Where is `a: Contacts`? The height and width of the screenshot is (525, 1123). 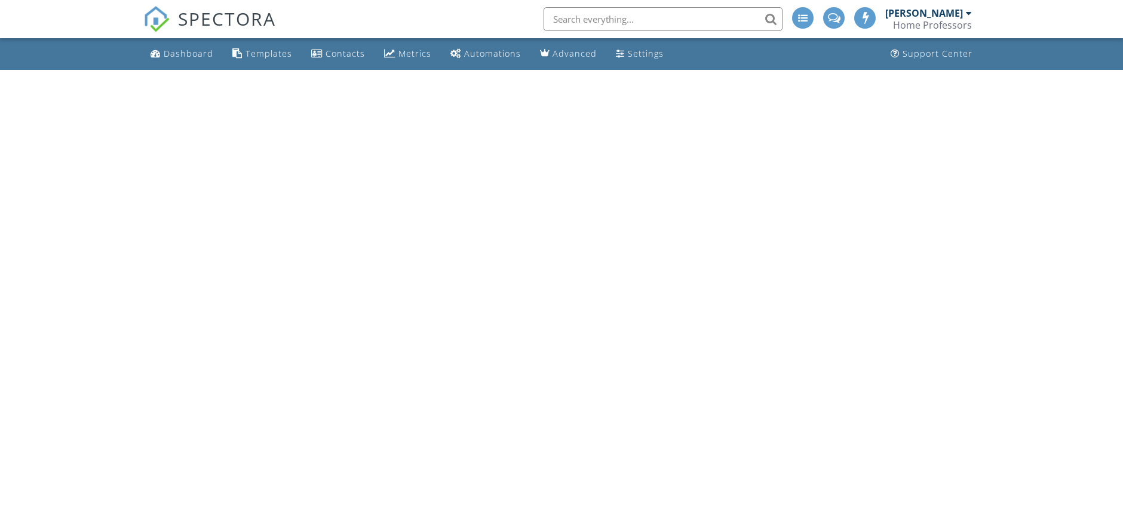
a: Contacts is located at coordinates (338, 54).